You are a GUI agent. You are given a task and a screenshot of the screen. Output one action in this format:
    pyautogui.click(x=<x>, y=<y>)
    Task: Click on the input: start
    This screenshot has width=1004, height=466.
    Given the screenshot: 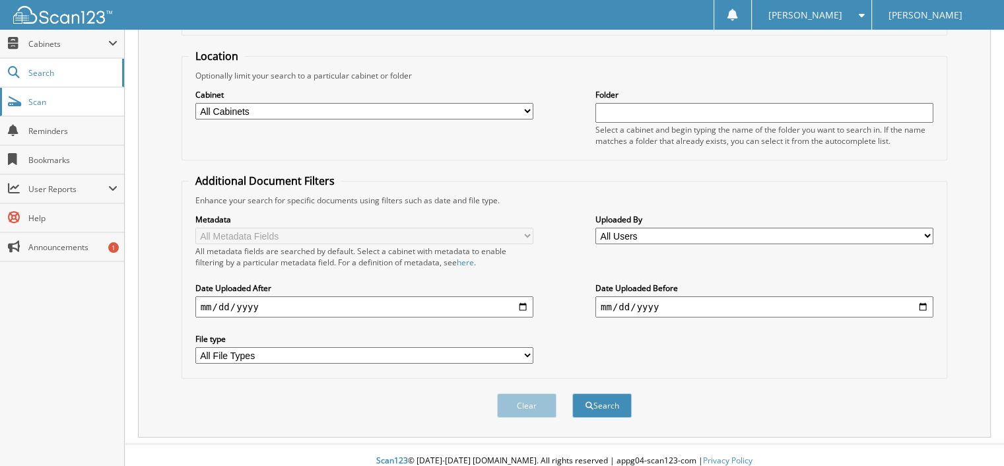 What is the action you would take?
    pyautogui.click(x=364, y=307)
    